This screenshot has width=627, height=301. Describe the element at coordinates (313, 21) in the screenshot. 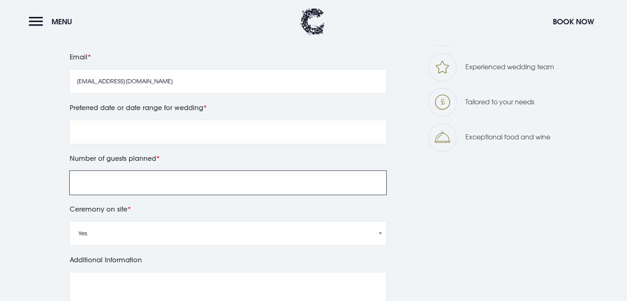

I see `img: Clandeboye Lodge` at that location.